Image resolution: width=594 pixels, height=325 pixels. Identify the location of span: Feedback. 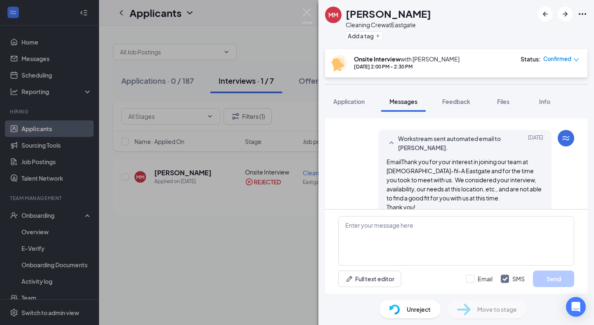
(456, 102).